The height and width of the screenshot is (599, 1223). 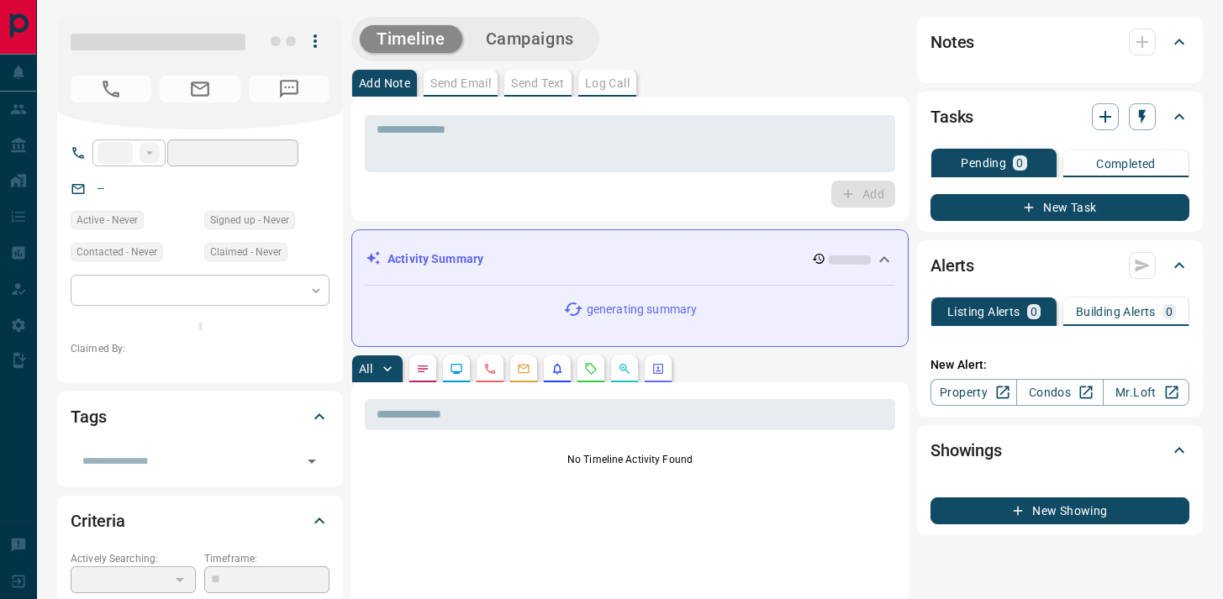 I want to click on p: Activity Summary, so click(x=435, y=259).